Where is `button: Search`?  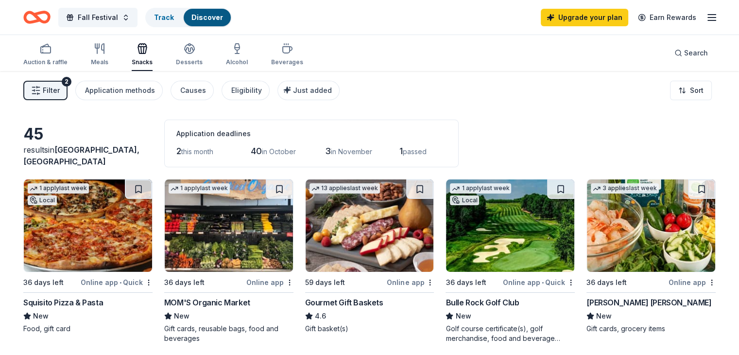
button: Search is located at coordinates (691, 53).